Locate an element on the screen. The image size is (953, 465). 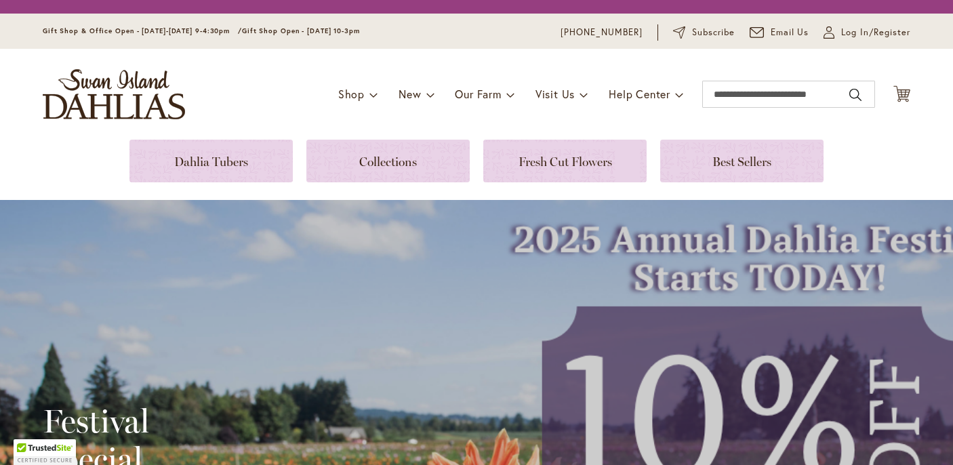
span: Our Farm is located at coordinates (478, 94).